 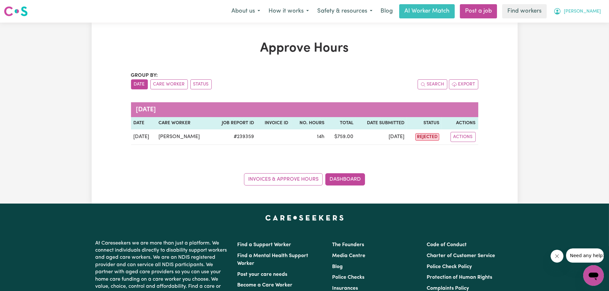 I want to click on a: Find workers, so click(x=524, y=11).